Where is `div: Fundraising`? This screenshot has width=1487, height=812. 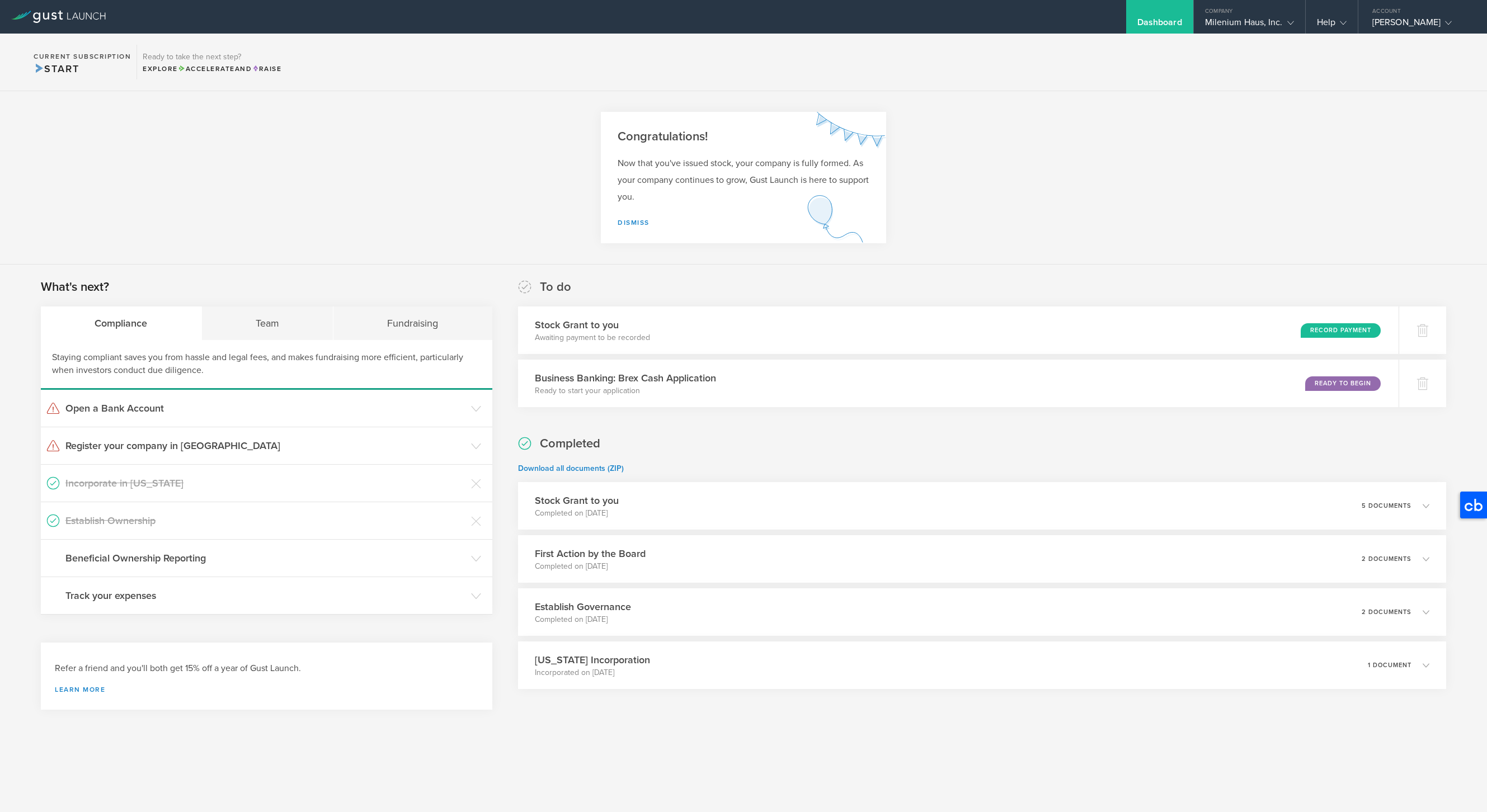 div: Fundraising is located at coordinates (413, 324).